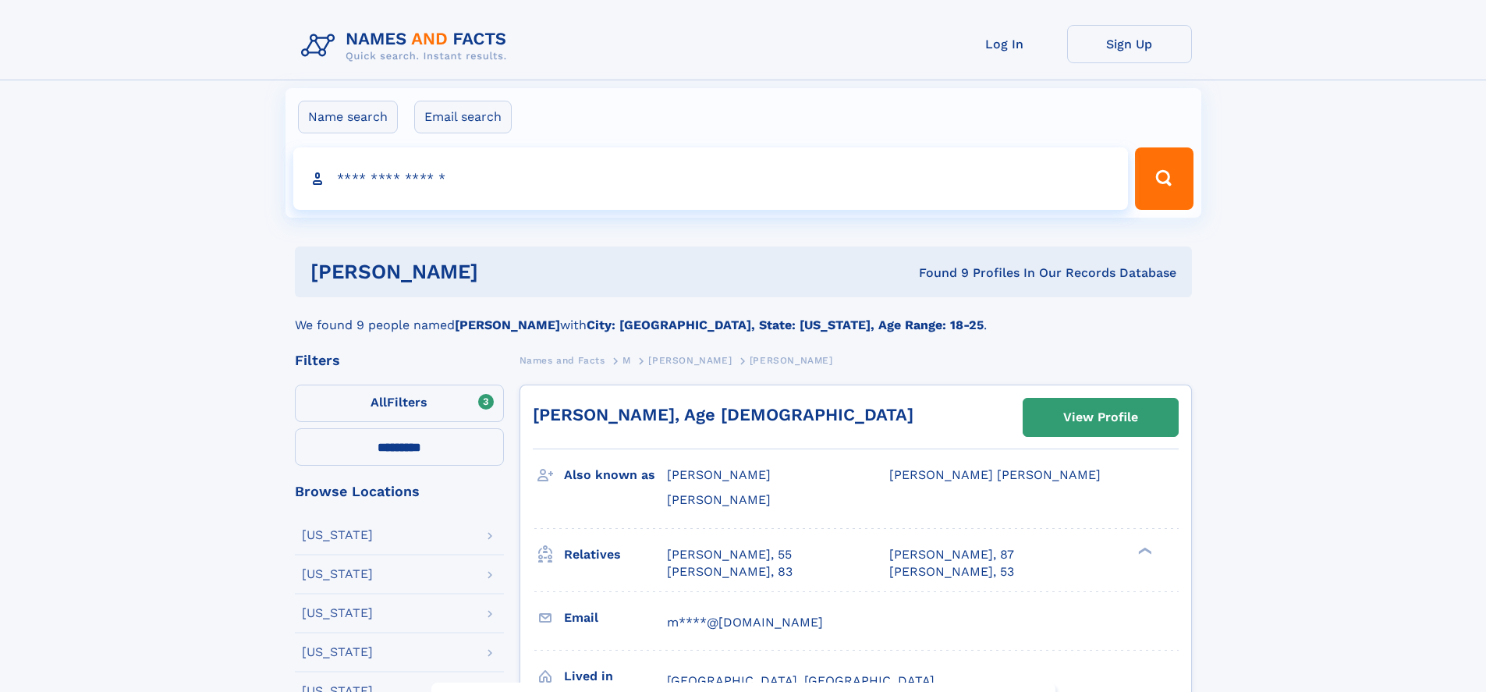  Describe the element at coordinates (1130, 44) in the screenshot. I see `a: Sign Up` at that location.